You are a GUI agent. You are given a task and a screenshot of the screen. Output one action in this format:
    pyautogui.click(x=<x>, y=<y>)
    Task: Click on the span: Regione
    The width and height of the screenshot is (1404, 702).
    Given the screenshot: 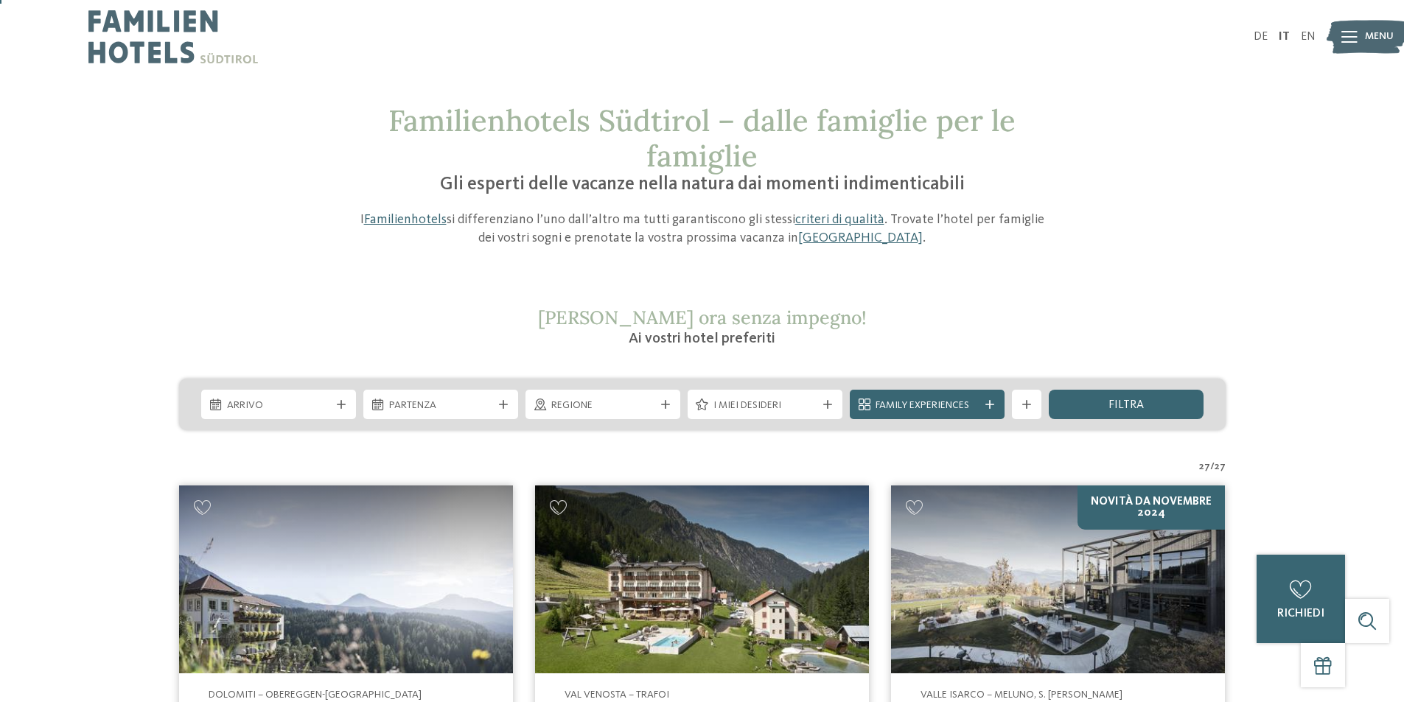 What is the action you would take?
    pyautogui.click(x=603, y=406)
    